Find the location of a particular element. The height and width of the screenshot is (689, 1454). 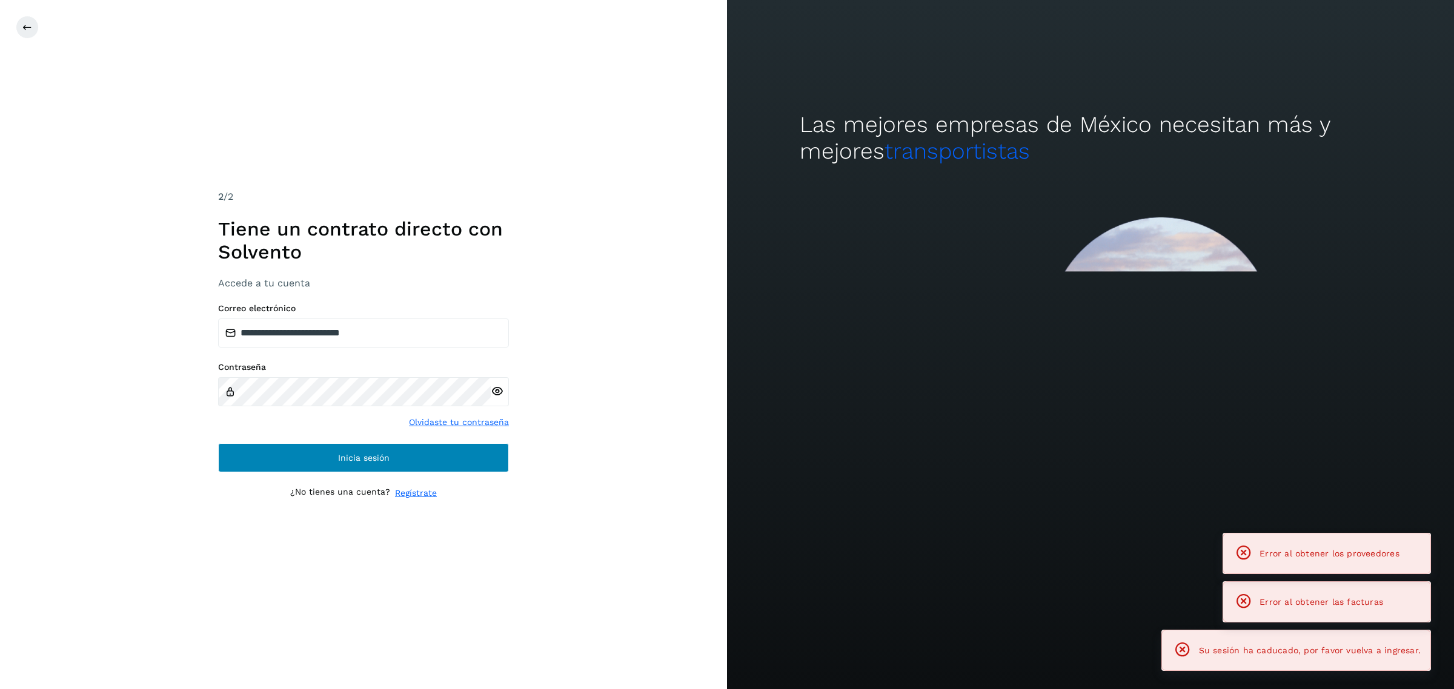

h3: Accede a tu cuenta is located at coordinates (363, 283).